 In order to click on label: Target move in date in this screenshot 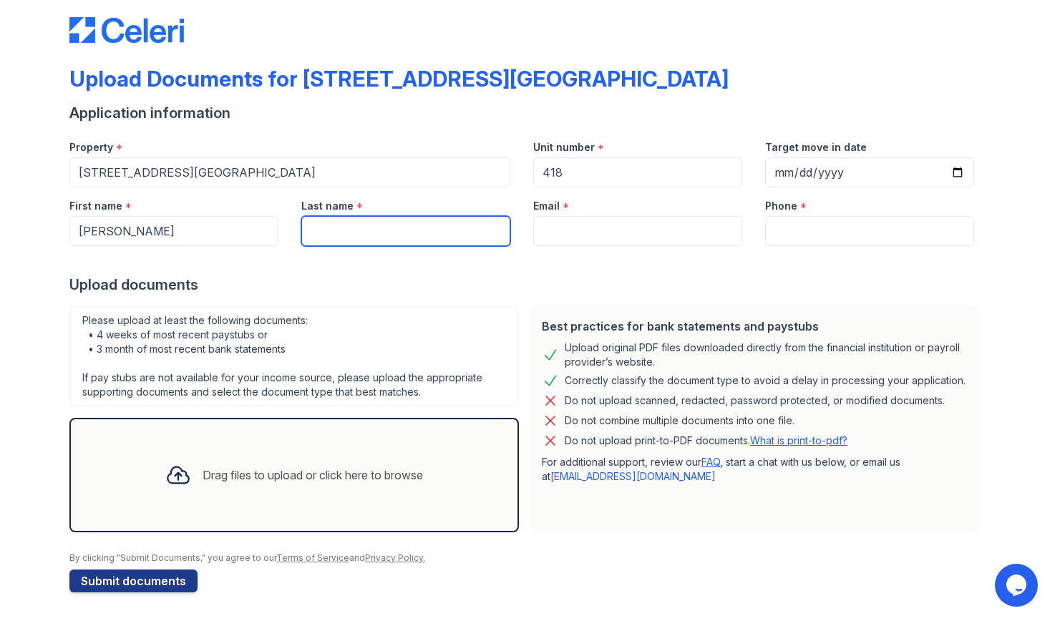, I will do `click(816, 147)`.